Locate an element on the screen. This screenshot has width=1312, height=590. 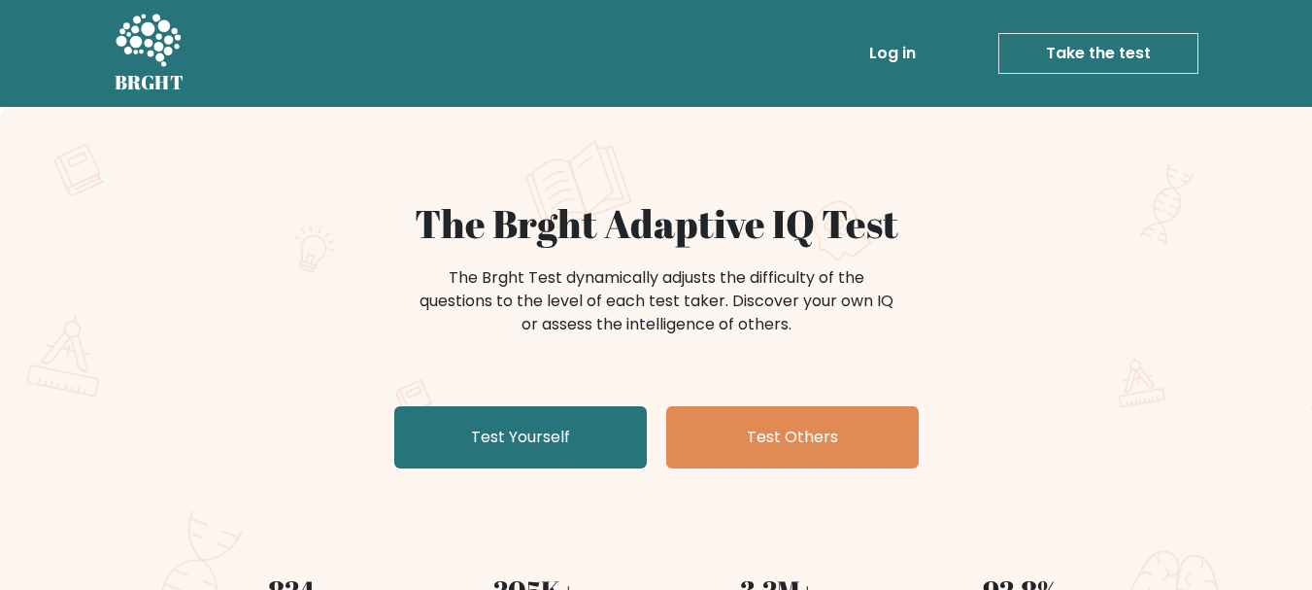
div: The Brght Test dynamically adjusts the difficulty of the questions to the level of each test take... is located at coordinates (657, 301).